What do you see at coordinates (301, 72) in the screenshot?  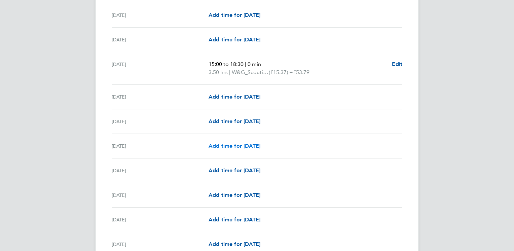 I see `span: £53.79` at bounding box center [301, 72].